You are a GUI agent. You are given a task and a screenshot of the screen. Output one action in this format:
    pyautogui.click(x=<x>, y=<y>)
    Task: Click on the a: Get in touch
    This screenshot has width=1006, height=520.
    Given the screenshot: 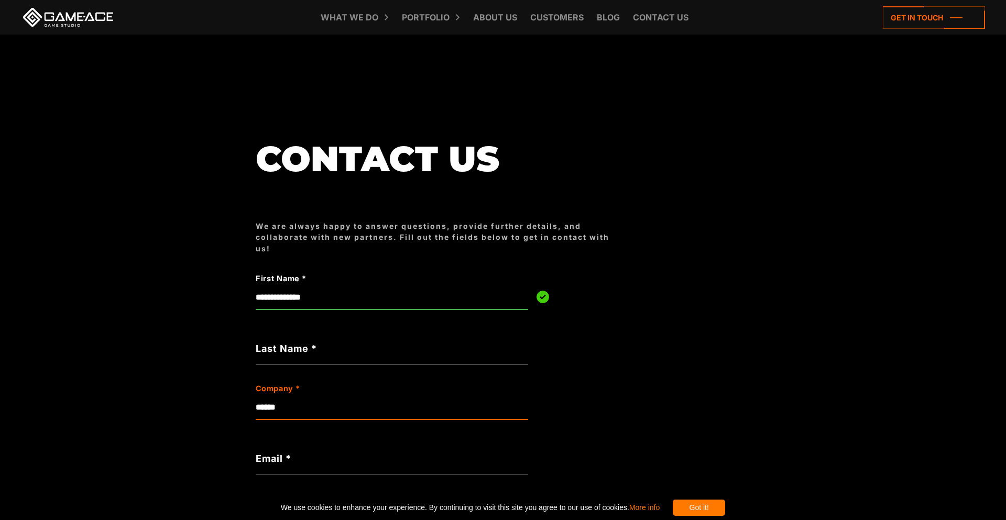 What is the action you would take?
    pyautogui.click(x=933, y=17)
    